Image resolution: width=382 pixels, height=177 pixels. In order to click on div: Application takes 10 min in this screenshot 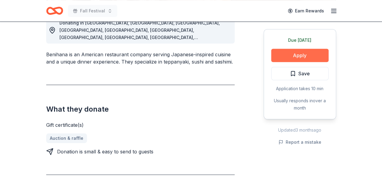, I will do `click(300, 88)`.